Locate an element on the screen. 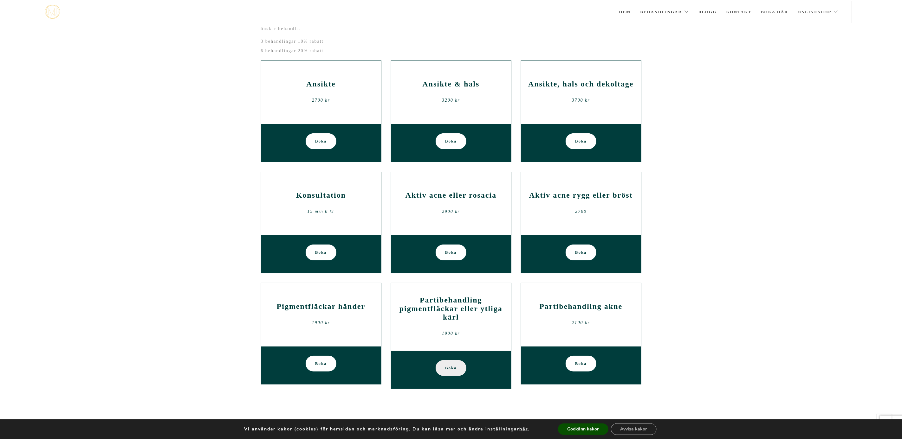 This screenshot has width=902, height=439. div: 3200 kr is located at coordinates (451, 101).